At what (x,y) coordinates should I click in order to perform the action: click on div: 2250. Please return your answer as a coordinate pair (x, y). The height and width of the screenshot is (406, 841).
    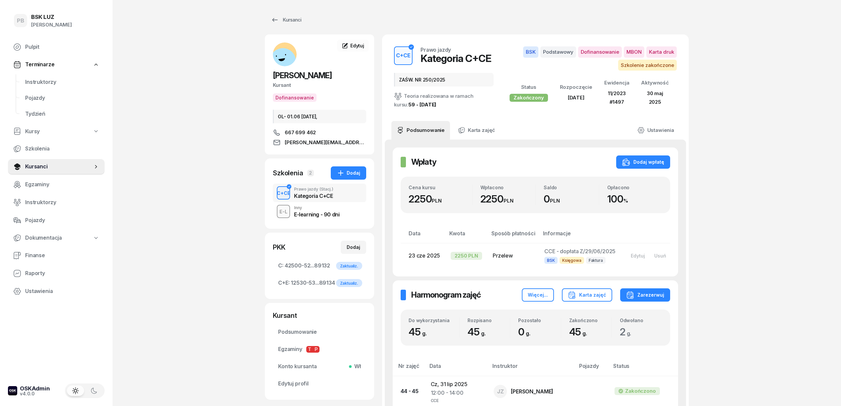
    Looking at the image, I should click on (440, 199).